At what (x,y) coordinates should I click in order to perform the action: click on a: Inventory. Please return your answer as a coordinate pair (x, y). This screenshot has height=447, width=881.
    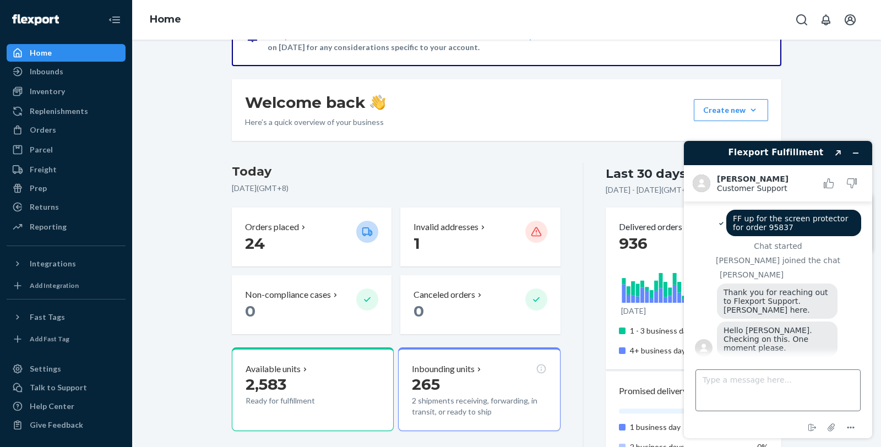
    Looking at the image, I should click on (66, 91).